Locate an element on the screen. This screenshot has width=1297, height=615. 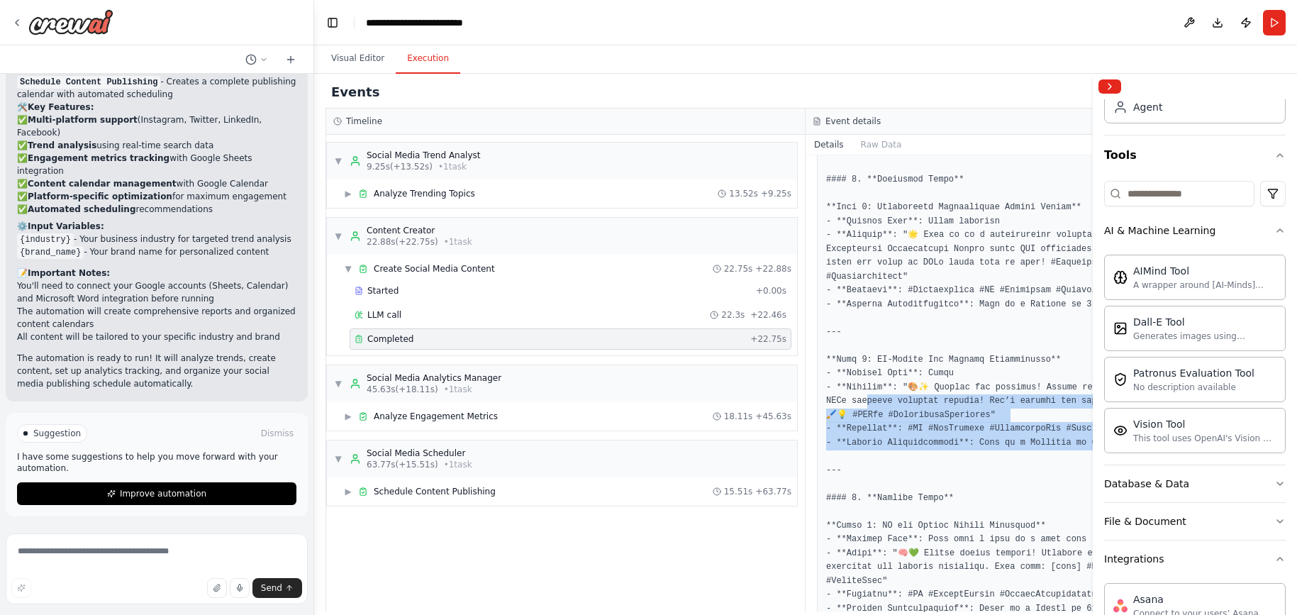
span: 22.75s is located at coordinates (738, 269).